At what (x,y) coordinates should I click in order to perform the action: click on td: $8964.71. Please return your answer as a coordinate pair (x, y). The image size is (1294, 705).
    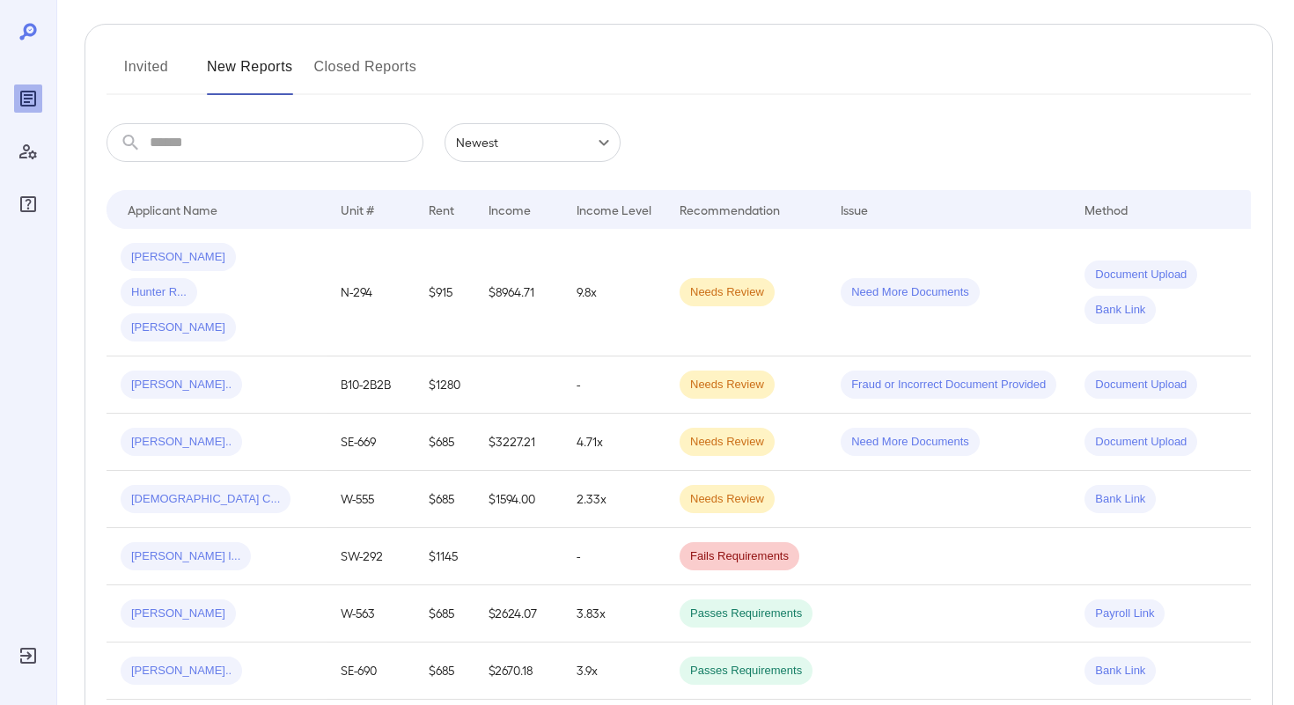
    Looking at the image, I should click on (519, 292).